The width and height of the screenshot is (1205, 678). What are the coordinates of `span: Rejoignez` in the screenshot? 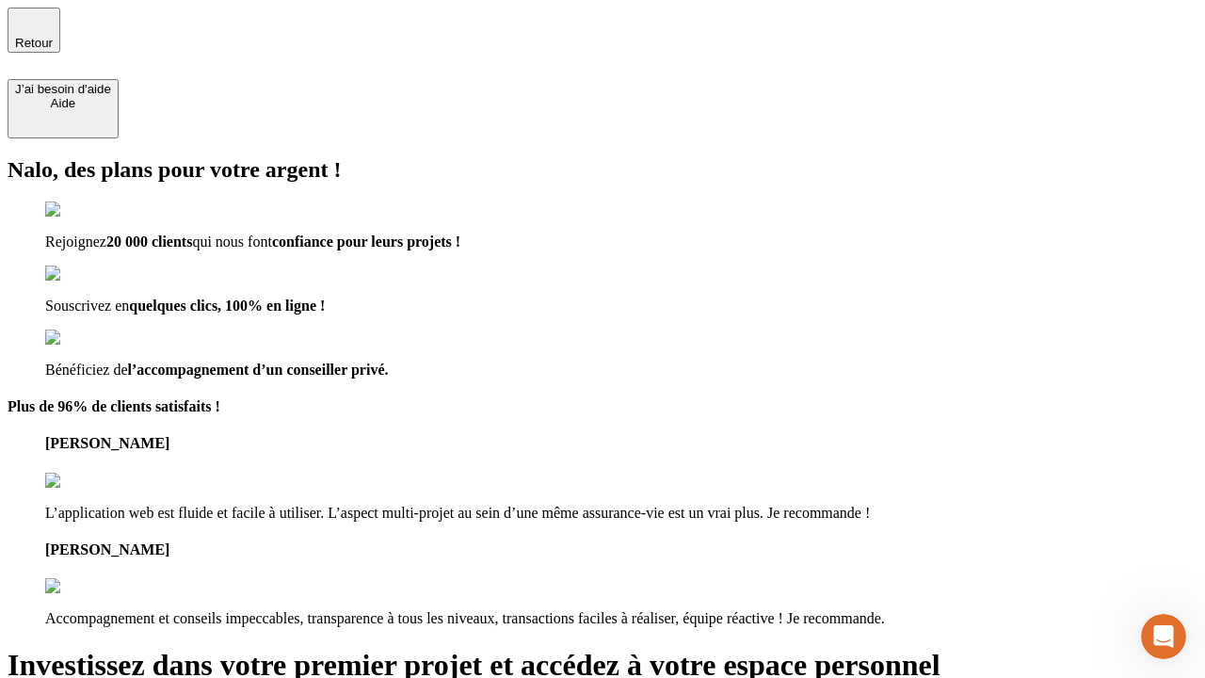 It's located at (75, 241).